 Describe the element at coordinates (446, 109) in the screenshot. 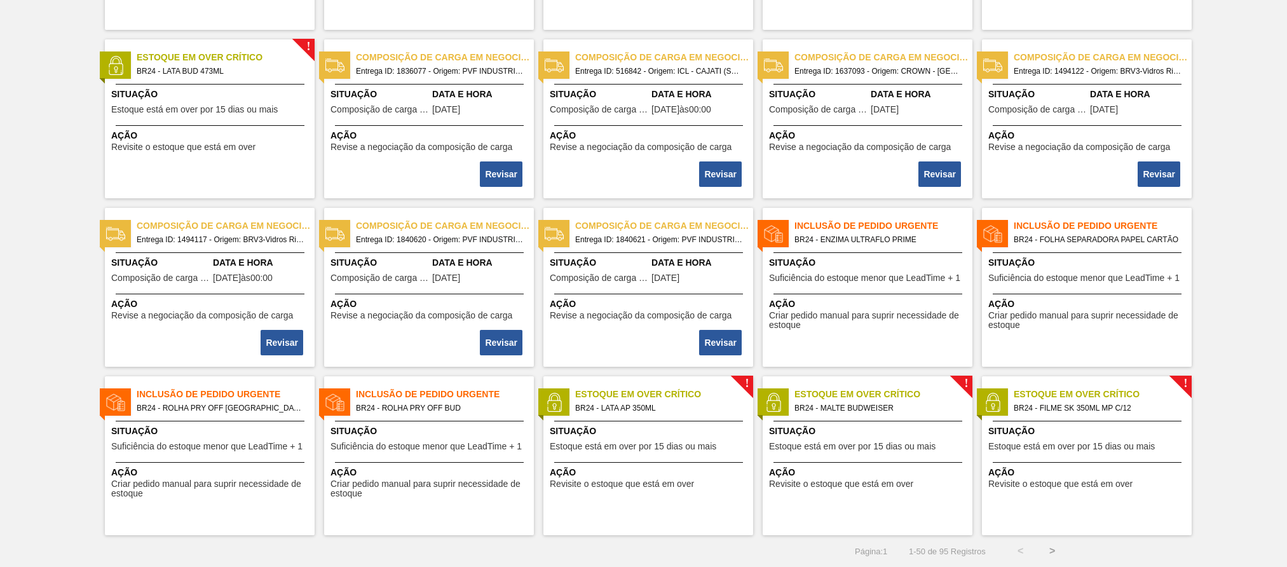

I see `span: 18/10/2025,` at that location.